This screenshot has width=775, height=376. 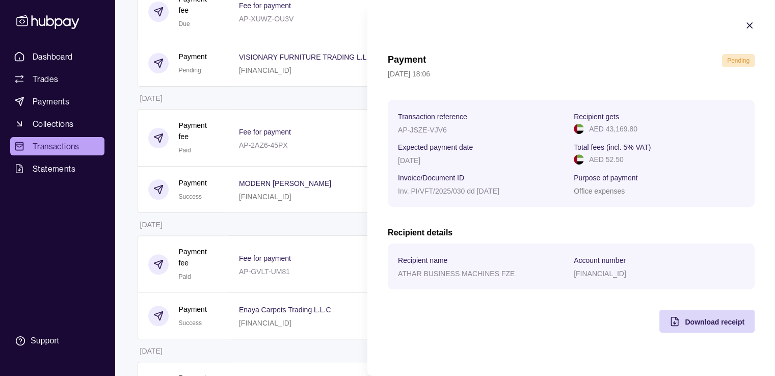 I want to click on p: Office expenses, so click(x=599, y=191).